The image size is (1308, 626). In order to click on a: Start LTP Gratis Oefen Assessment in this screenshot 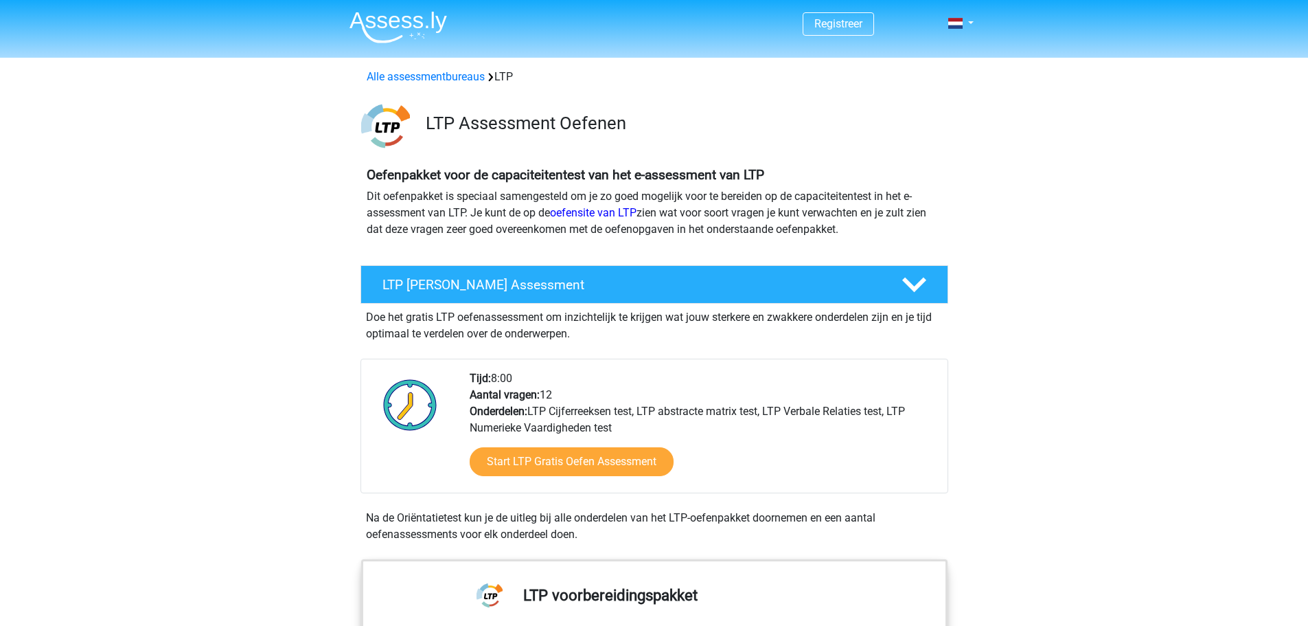, I will do `click(571, 462)`.